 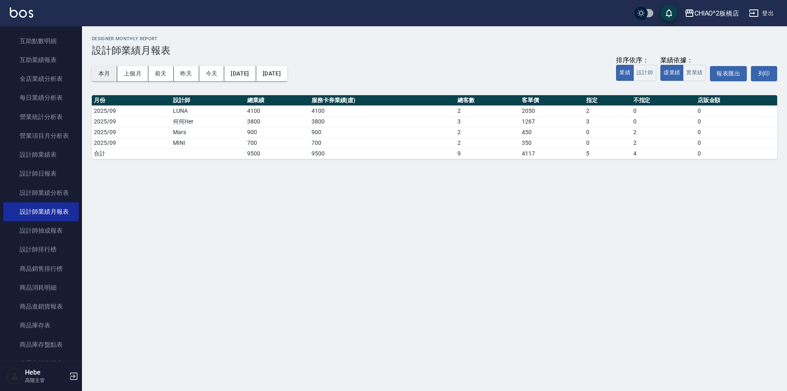 I want to click on button: 上個月, so click(x=133, y=73).